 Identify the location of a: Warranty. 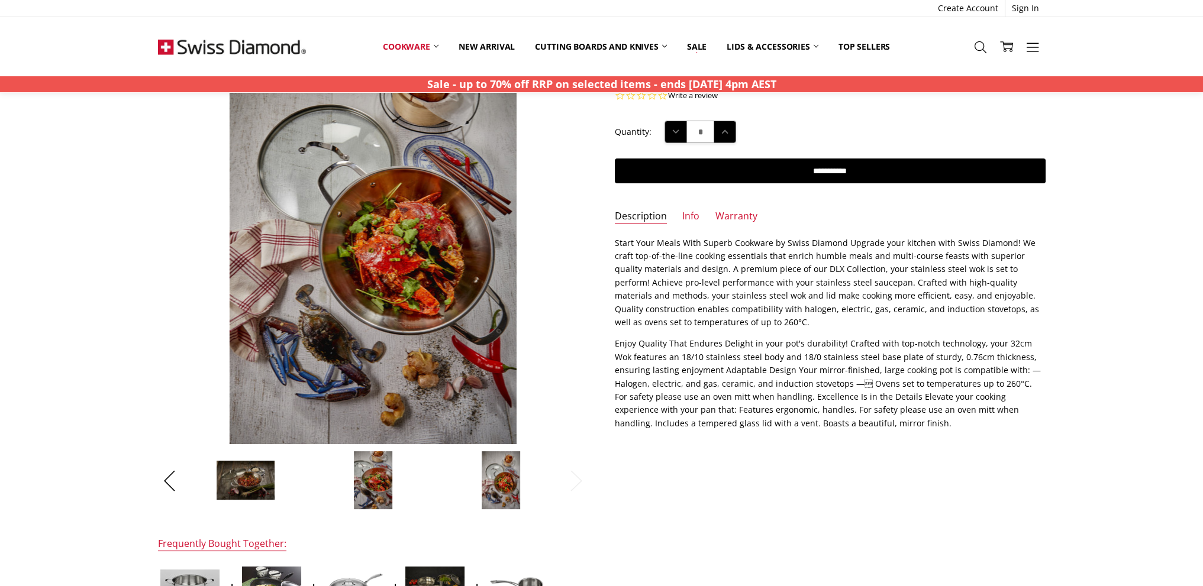
(736, 217).